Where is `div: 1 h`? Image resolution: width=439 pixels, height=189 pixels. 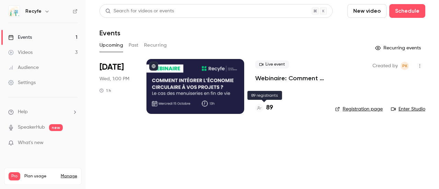
div: 1 h is located at coordinates (105, 91).